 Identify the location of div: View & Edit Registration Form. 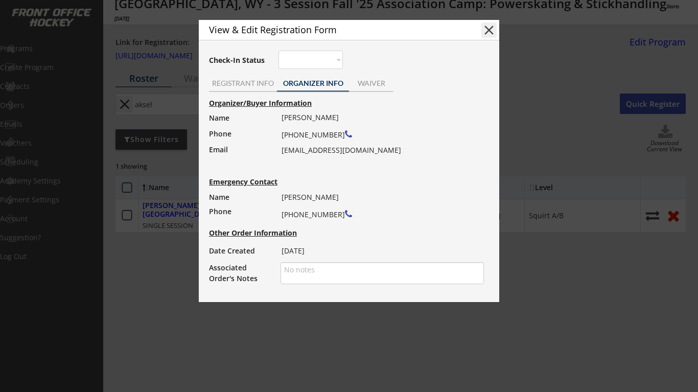
(336, 30).